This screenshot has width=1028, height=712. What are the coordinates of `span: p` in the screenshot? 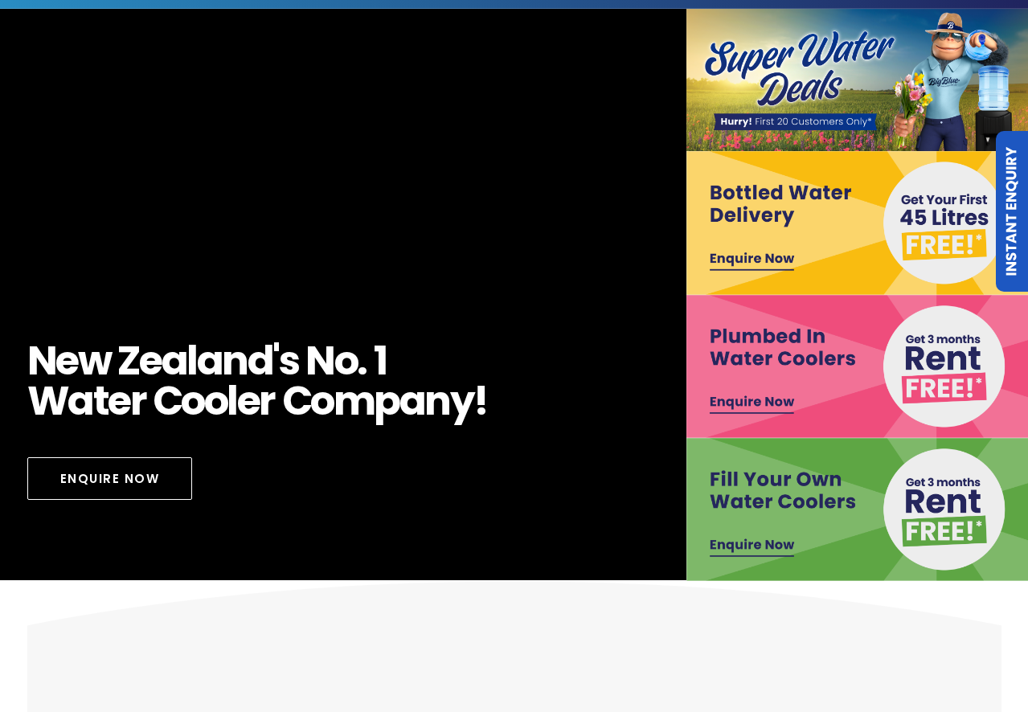 It's located at (387, 401).